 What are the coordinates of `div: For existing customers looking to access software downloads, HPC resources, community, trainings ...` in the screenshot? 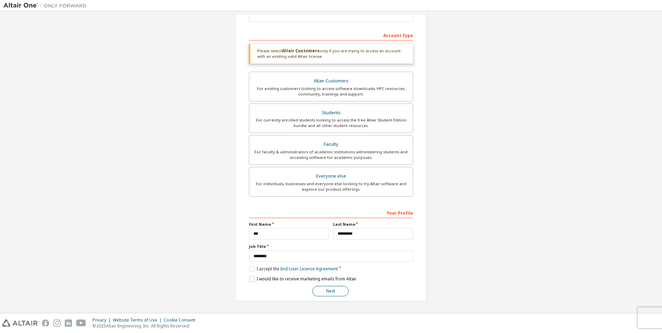 It's located at (331, 91).